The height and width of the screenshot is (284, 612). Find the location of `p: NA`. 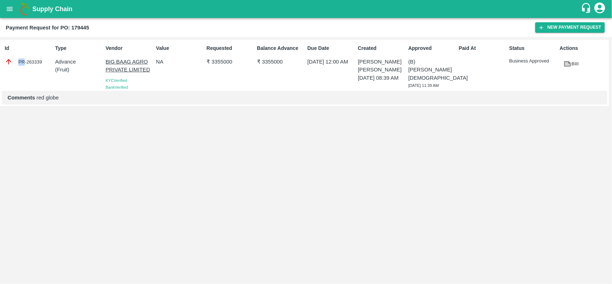

p: NA is located at coordinates (180, 62).